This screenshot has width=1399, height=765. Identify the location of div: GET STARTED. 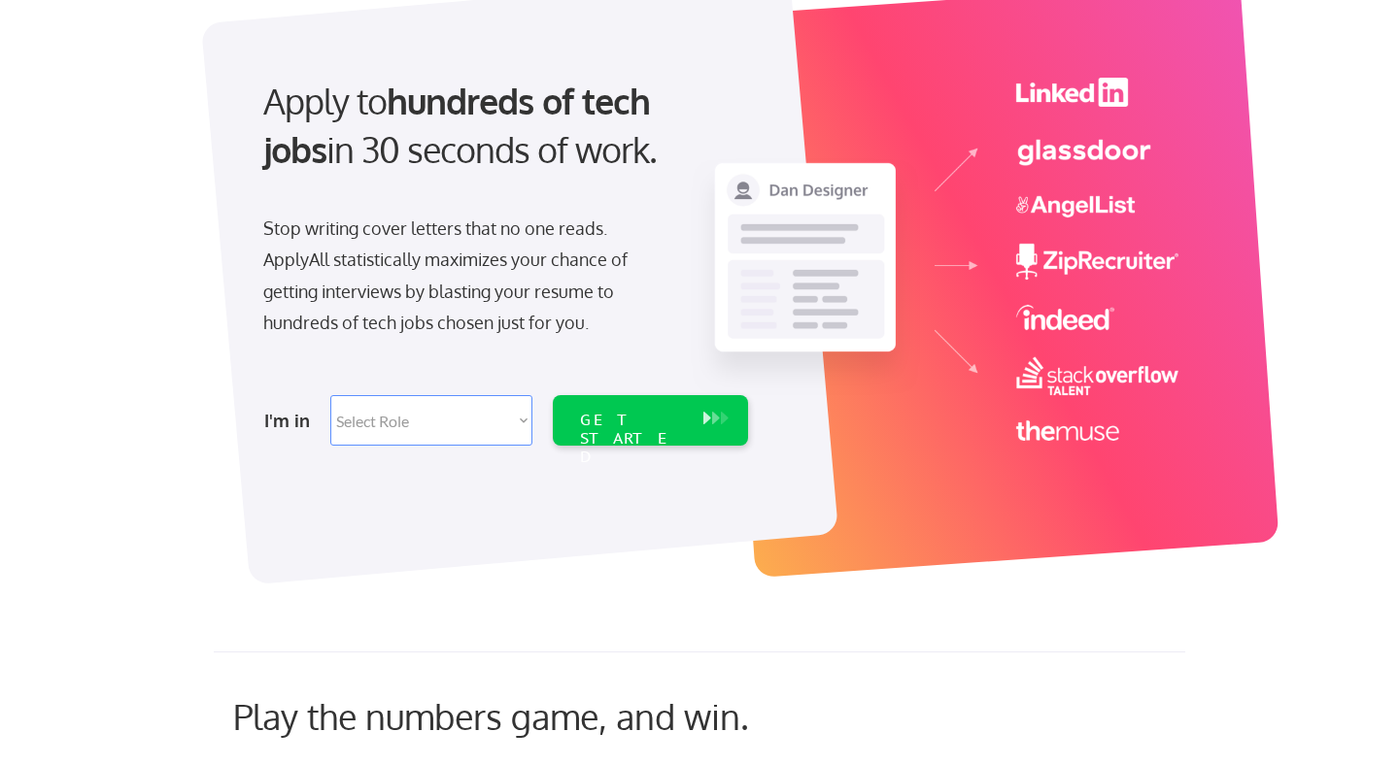
(631, 439).